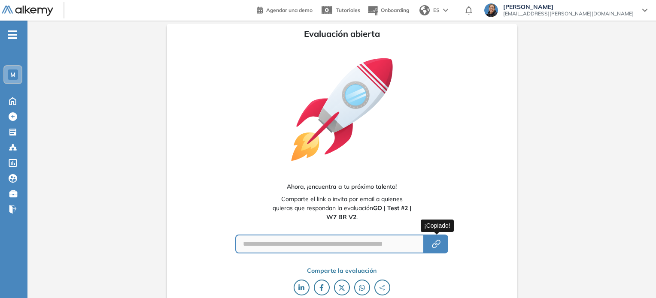 This screenshot has width=656, height=298. Describe the element at coordinates (437, 226) in the screenshot. I see `div: ¡Copiado!` at that location.